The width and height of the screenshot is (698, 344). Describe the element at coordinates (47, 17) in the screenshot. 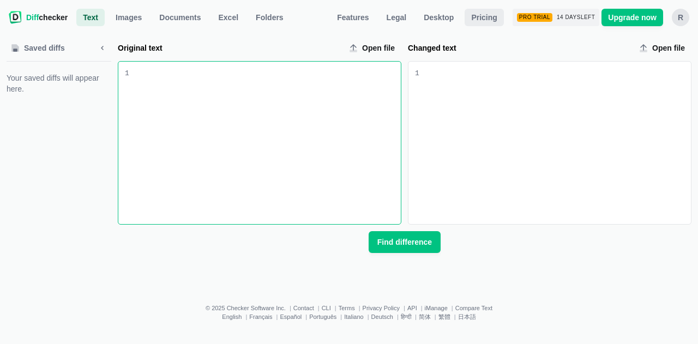

I see `span: checker` at that location.